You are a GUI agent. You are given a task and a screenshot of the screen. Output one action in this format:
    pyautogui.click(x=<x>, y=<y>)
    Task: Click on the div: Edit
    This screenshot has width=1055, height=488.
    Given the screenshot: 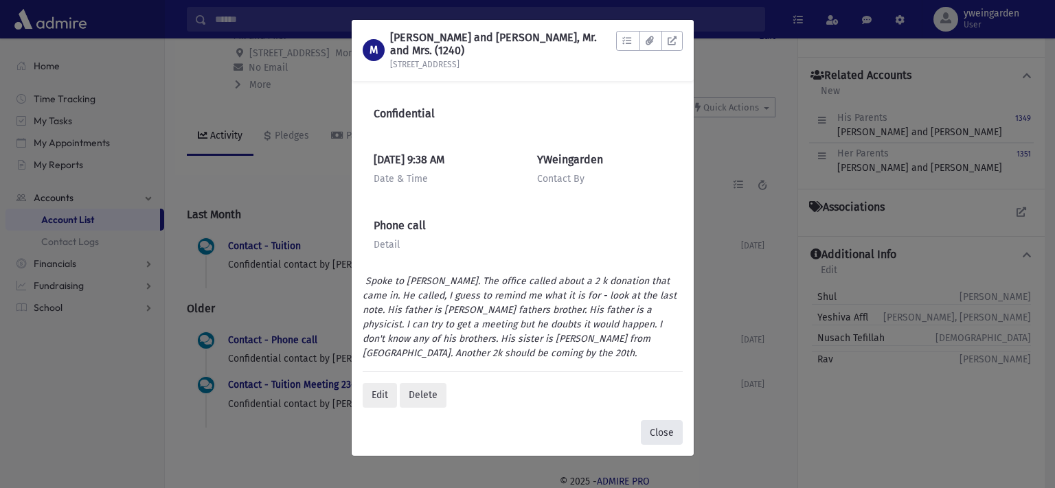 What is the action you would take?
    pyautogui.click(x=380, y=396)
    